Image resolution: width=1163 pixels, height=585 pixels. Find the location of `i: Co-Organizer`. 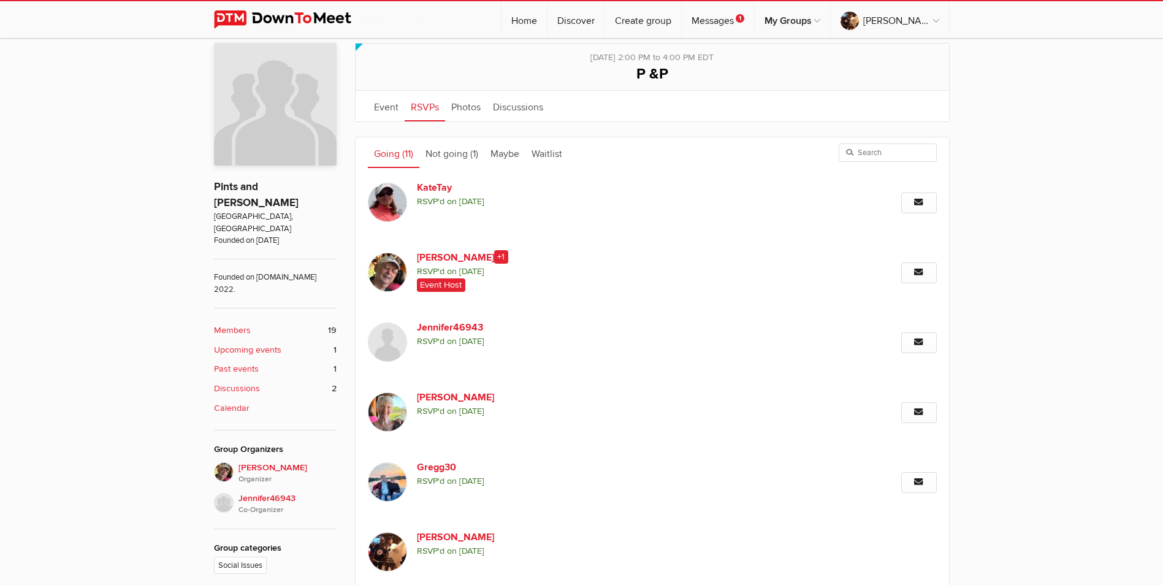

i: Co-Organizer is located at coordinates (288, 510).